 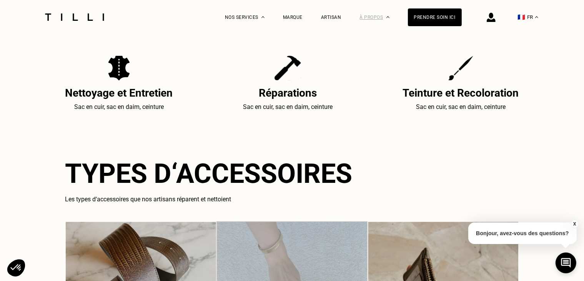 What do you see at coordinates (523, 233) in the screenshot?
I see `p: Bonjour, avez-vous des questions?` at bounding box center [523, 233].